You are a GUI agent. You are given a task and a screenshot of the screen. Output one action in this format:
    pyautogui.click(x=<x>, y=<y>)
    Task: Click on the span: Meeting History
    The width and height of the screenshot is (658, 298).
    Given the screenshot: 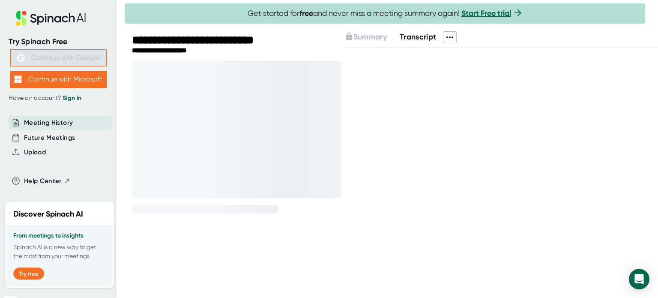 What is the action you would take?
    pyautogui.click(x=48, y=122)
    